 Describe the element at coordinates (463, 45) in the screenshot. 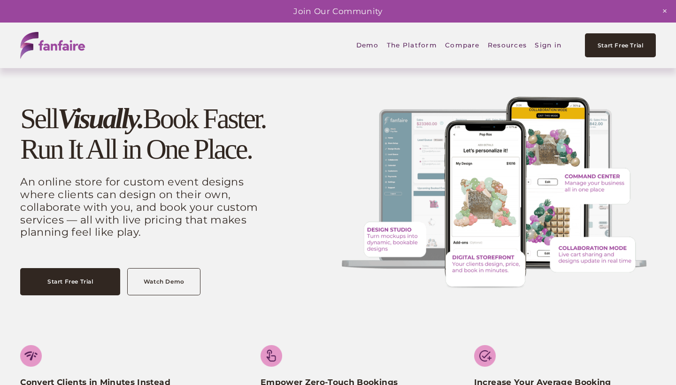

I see `a: Compare` at that location.